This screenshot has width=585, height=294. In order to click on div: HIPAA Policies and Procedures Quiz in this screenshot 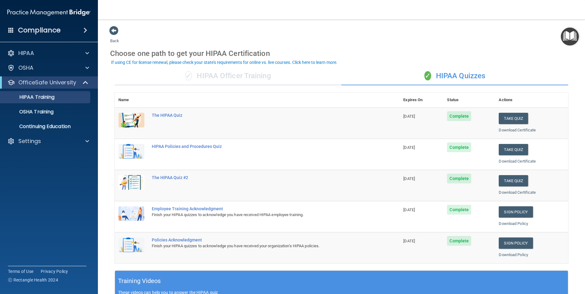, I will do `click(261, 147)`.